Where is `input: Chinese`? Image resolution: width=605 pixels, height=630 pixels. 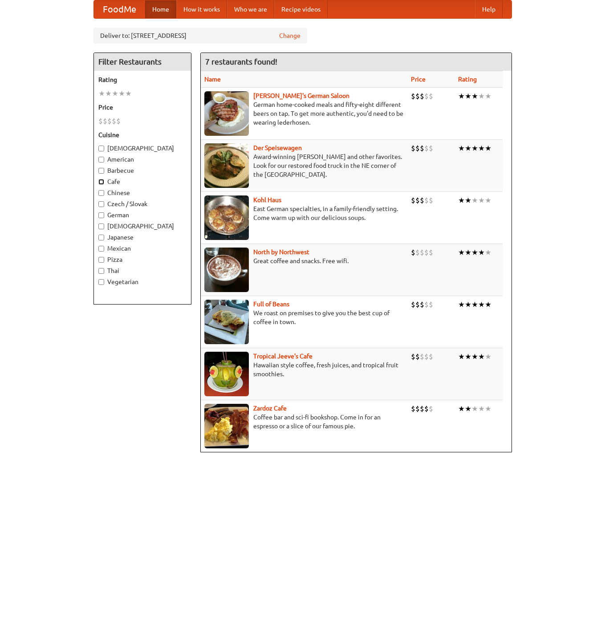
input: Chinese is located at coordinates (101, 193).